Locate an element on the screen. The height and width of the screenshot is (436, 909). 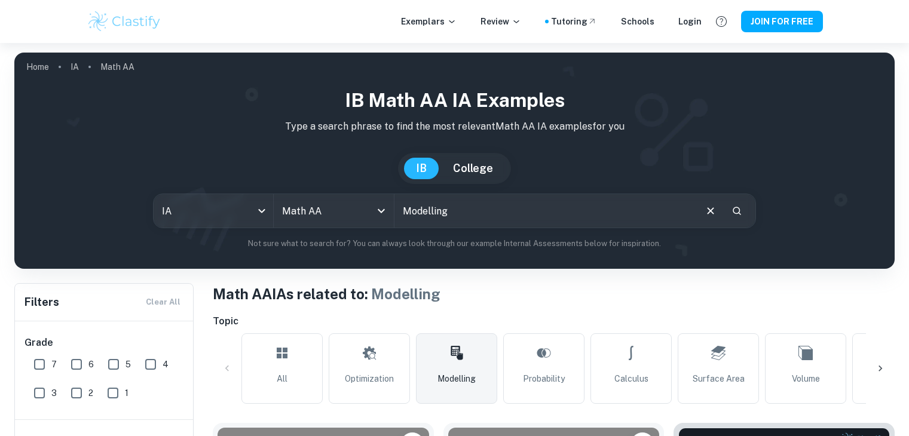
button: Help and Feedback is located at coordinates (722, 22).